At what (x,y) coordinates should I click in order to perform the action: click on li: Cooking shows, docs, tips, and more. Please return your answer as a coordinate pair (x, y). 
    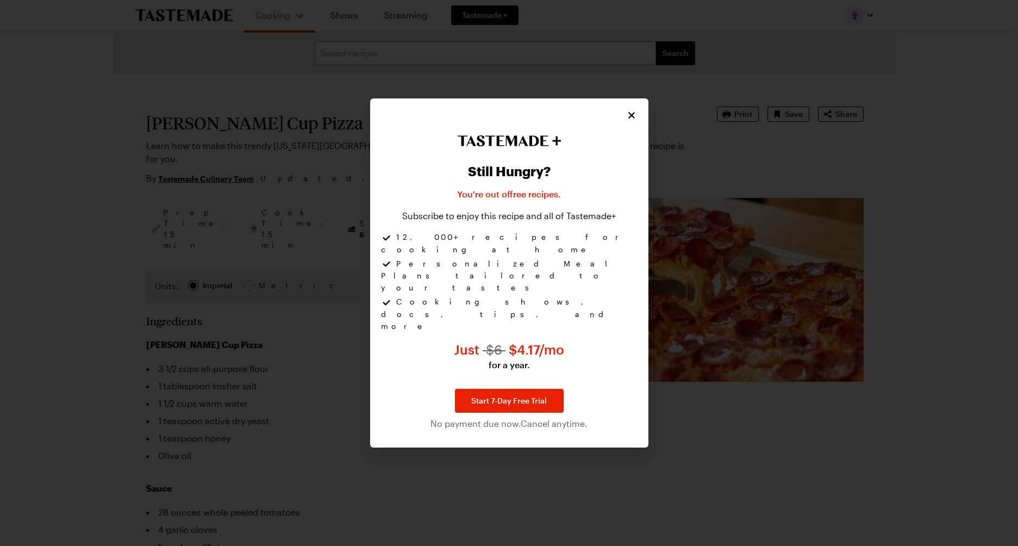
    Looking at the image, I should click on (509, 314).